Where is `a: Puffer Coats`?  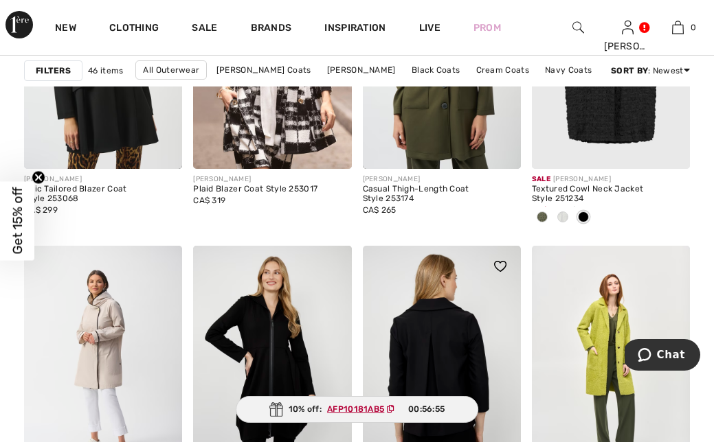 a: Puffer Coats is located at coordinates (336, 89).